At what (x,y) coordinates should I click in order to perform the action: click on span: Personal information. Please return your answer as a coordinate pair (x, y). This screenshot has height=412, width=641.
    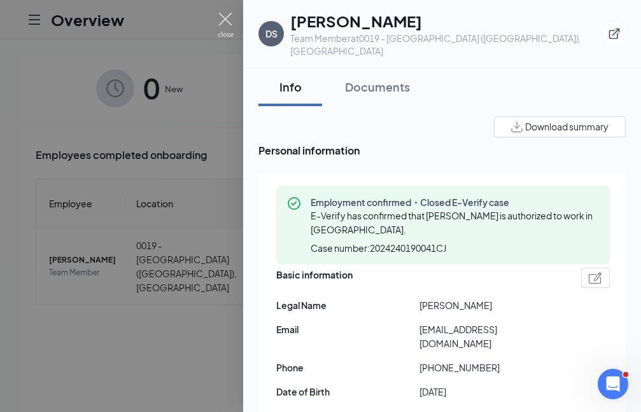
    Looking at the image, I should click on (442, 150).